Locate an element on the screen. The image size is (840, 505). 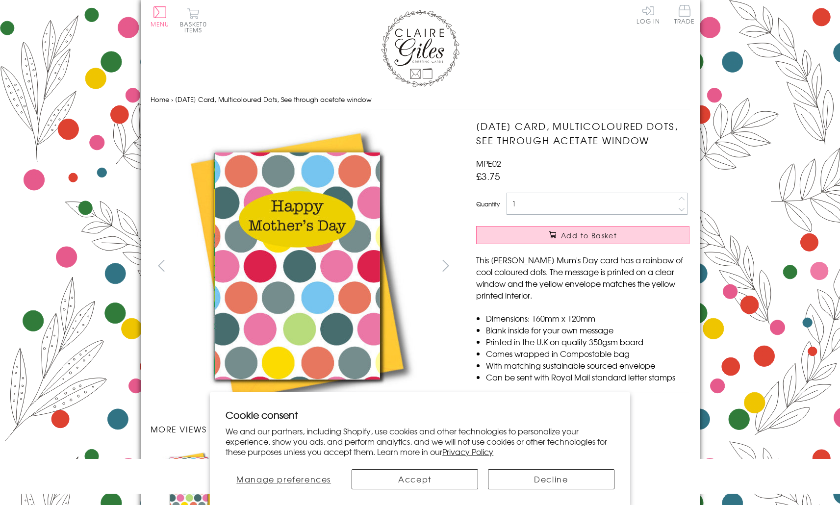
span: Trade is located at coordinates (684, 14).